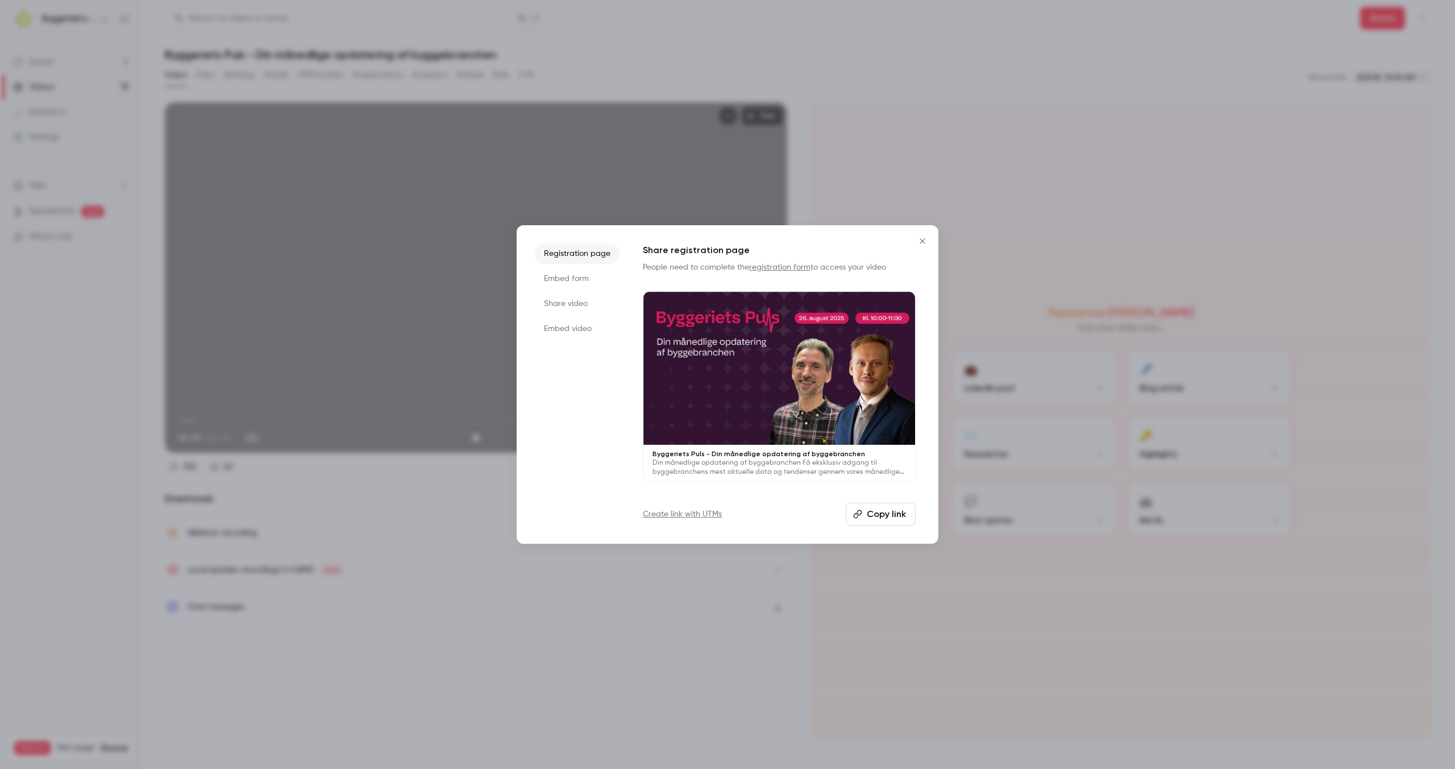 This screenshot has width=1455, height=769. Describe the element at coordinates (578, 304) in the screenshot. I see `li: Share video` at that location.